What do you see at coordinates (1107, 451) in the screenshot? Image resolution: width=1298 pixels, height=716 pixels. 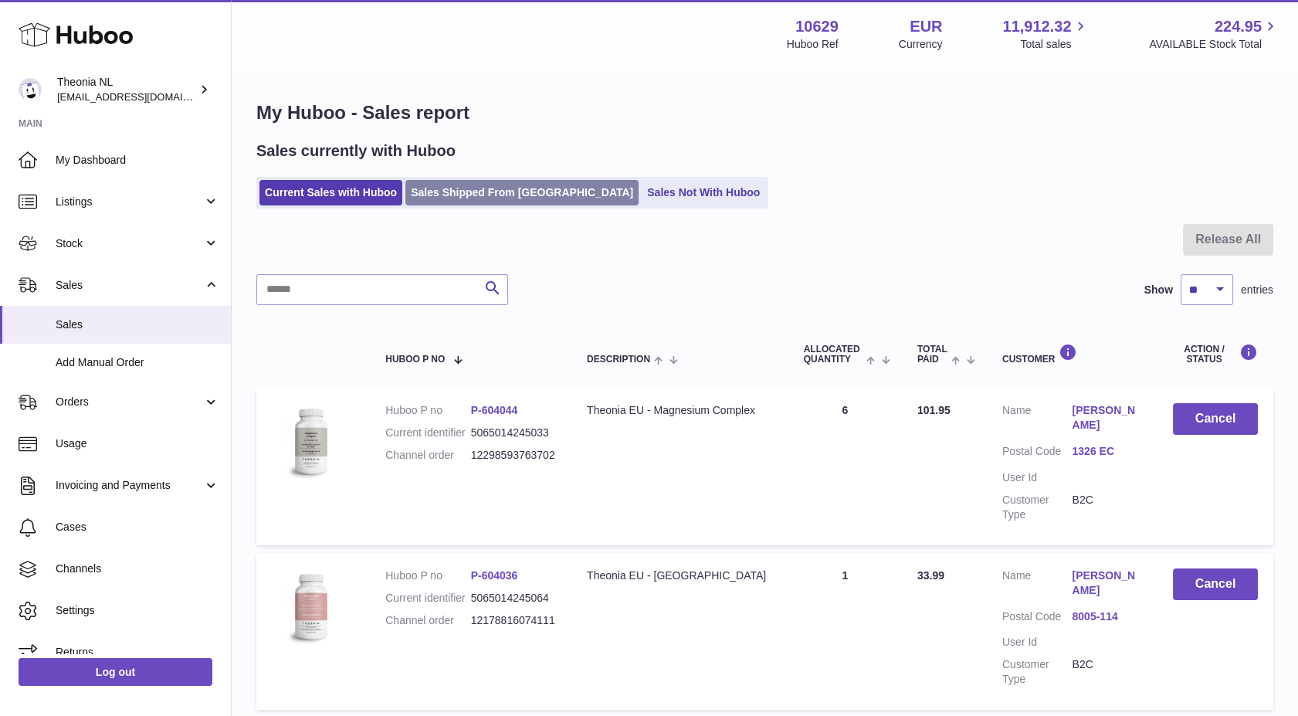 I see `a: 1326 EC` at bounding box center [1107, 451].